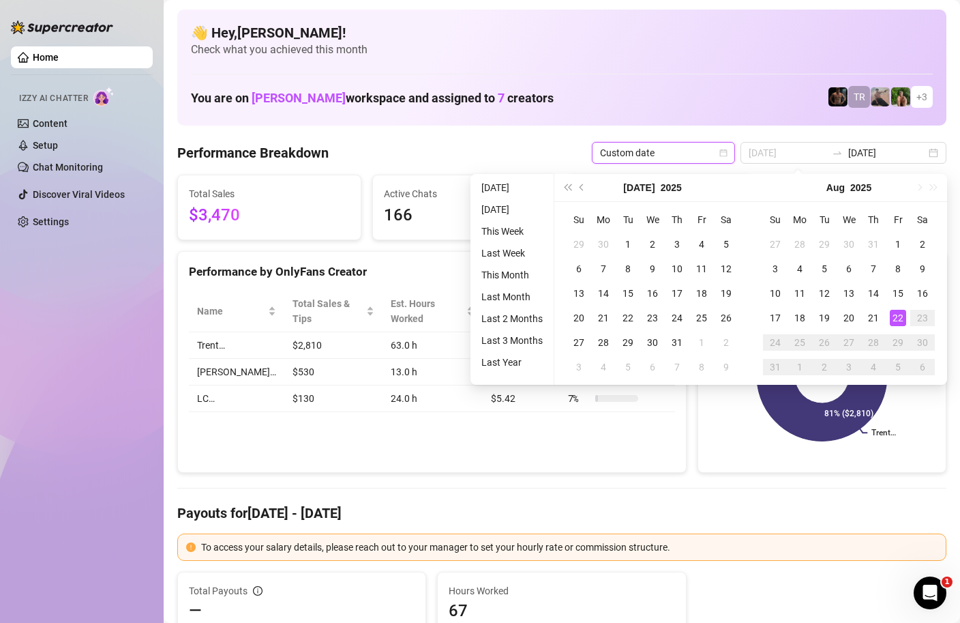  I want to click on td: 2025-08-25, so click(800, 342).